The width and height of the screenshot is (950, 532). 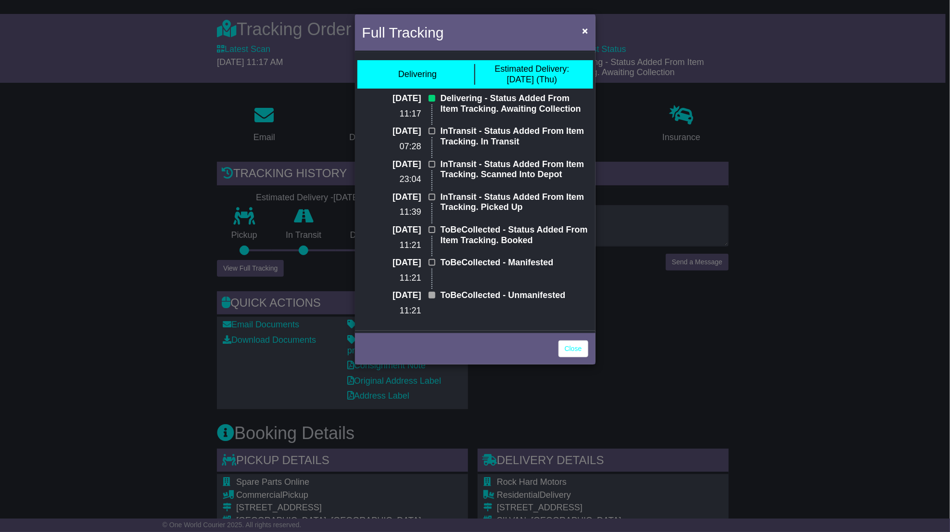 What do you see at coordinates (392, 147) in the screenshot?
I see `p: 07:28` at bounding box center [392, 147].